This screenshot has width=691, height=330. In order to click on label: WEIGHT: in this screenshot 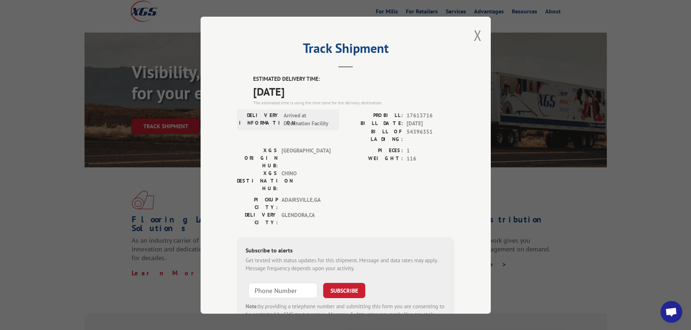, I will do `click(374, 159)`.